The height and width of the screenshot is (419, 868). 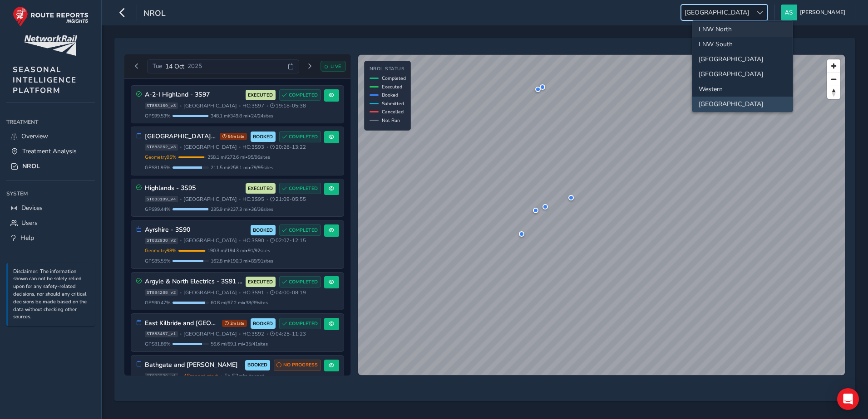 I want to click on span: 2m late, so click(x=234, y=324).